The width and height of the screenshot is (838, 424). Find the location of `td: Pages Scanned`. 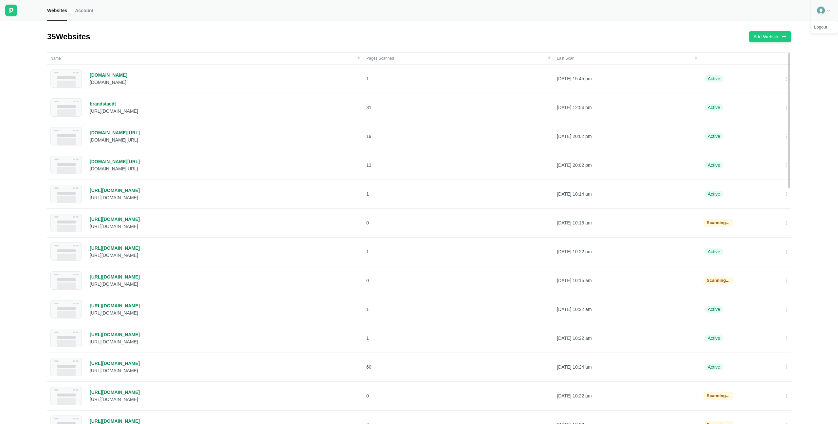

td: Pages Scanned is located at coordinates (458, 58).